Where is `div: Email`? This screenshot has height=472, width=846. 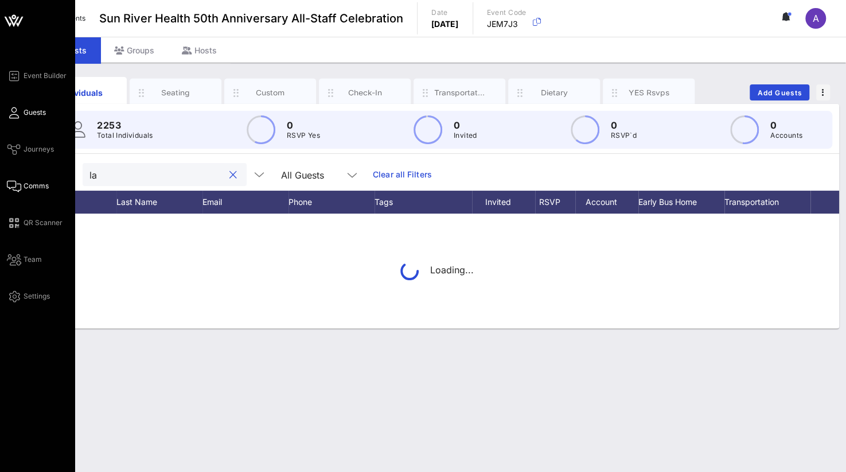
div: Email is located at coordinates (246, 202).